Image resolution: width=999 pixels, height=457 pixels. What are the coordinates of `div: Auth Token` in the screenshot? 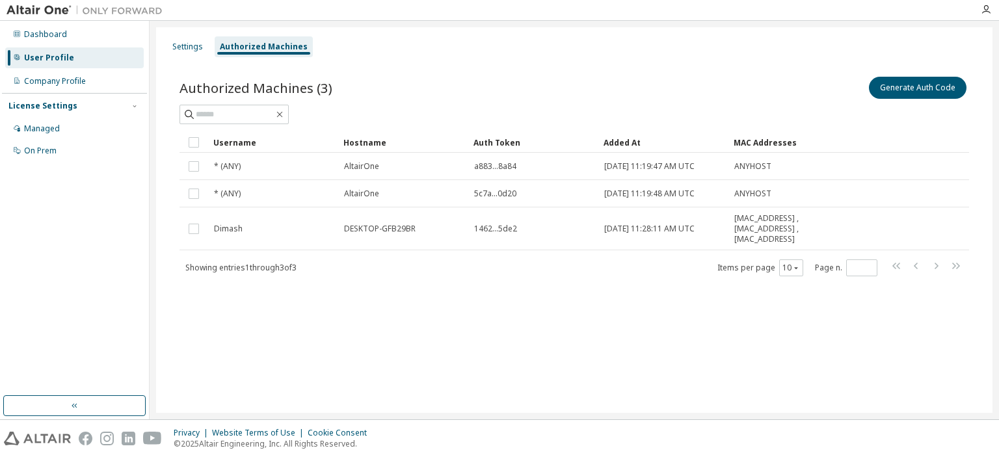 It's located at (533, 142).